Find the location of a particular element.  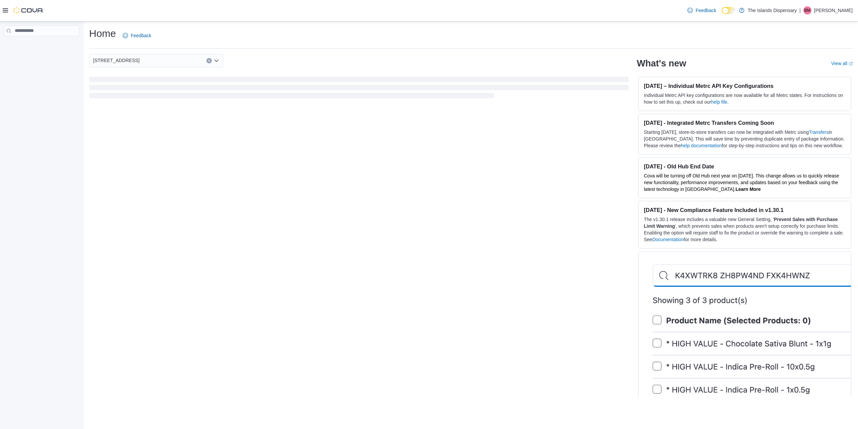

p: Individual Metrc API key configurations are now available for all Metrc states. For instructions ... is located at coordinates (745, 99).